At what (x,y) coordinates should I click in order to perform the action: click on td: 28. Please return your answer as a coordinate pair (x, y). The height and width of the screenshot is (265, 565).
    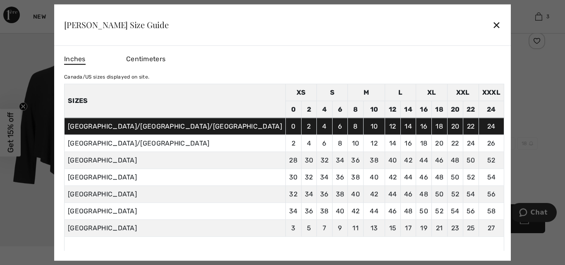
    Looking at the image, I should click on (293, 160).